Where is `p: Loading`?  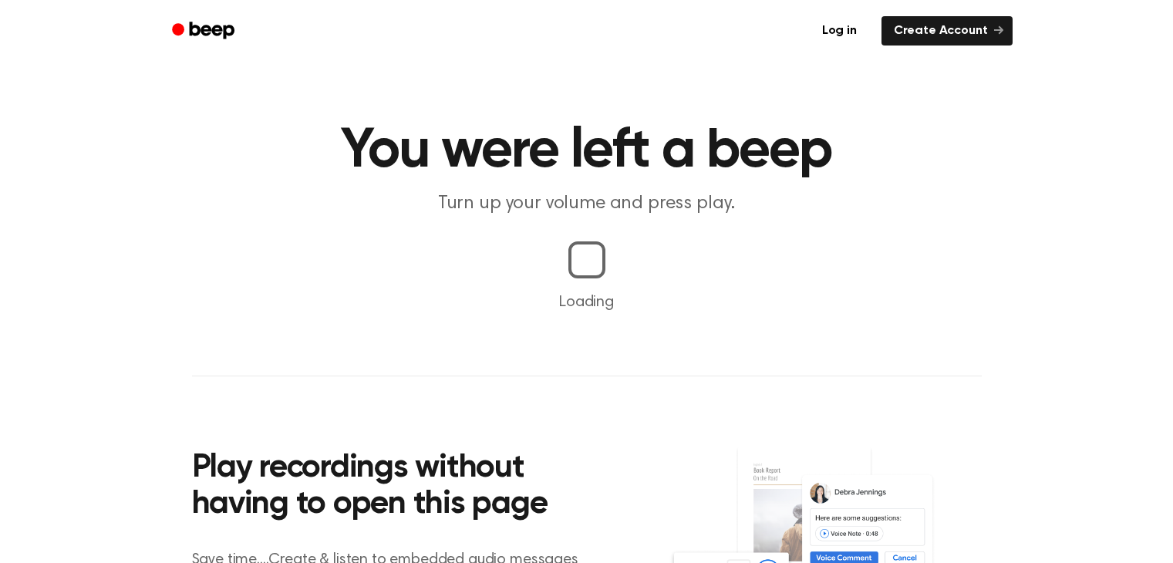
p: Loading is located at coordinates (586, 302).